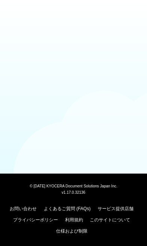 The height and width of the screenshot is (246, 147). What do you see at coordinates (115, 209) in the screenshot?
I see `a: サービス提供店舗` at bounding box center [115, 209].